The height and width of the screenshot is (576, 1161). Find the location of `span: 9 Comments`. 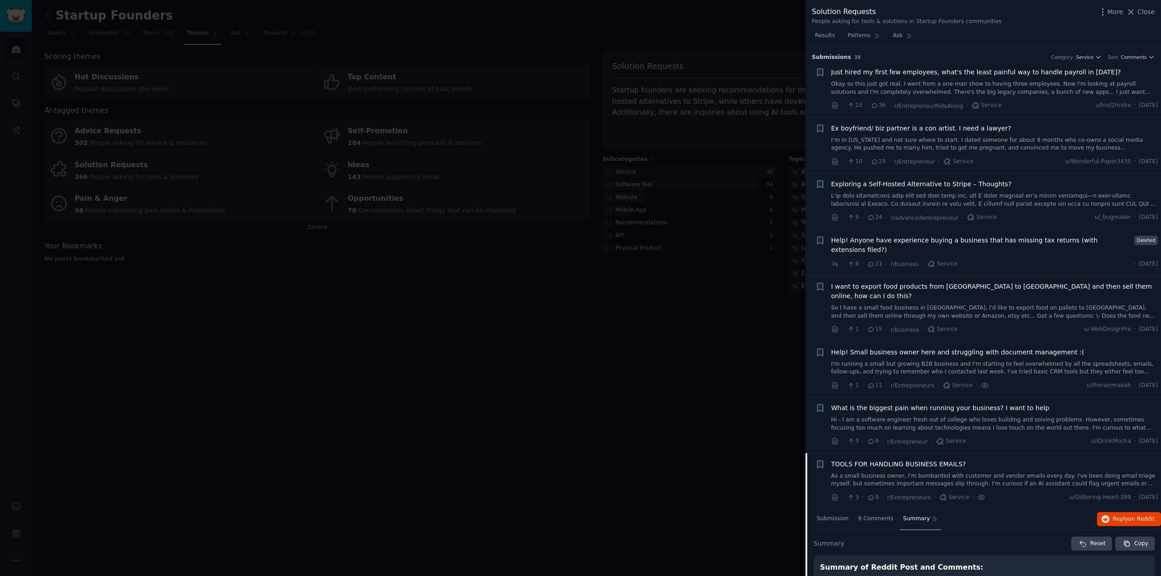

span: 9 Comments is located at coordinates (876, 519).